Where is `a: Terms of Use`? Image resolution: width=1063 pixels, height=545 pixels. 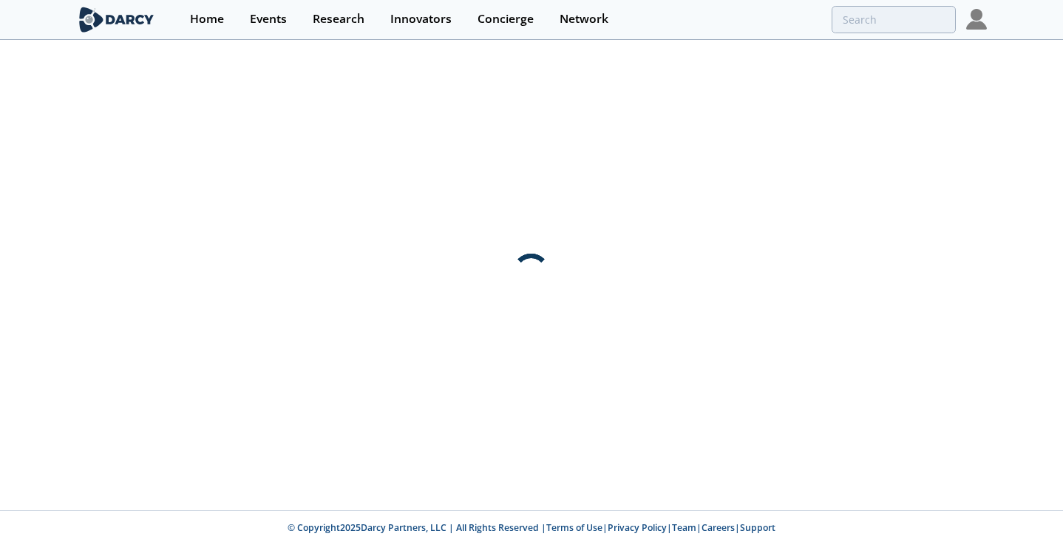 a: Terms of Use is located at coordinates (574, 527).